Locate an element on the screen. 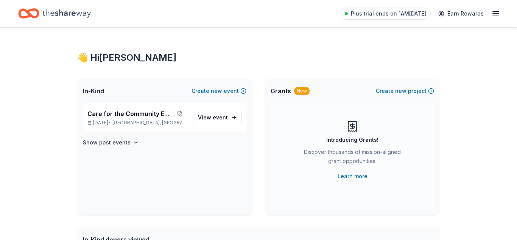  span: event is located at coordinates (220, 117).